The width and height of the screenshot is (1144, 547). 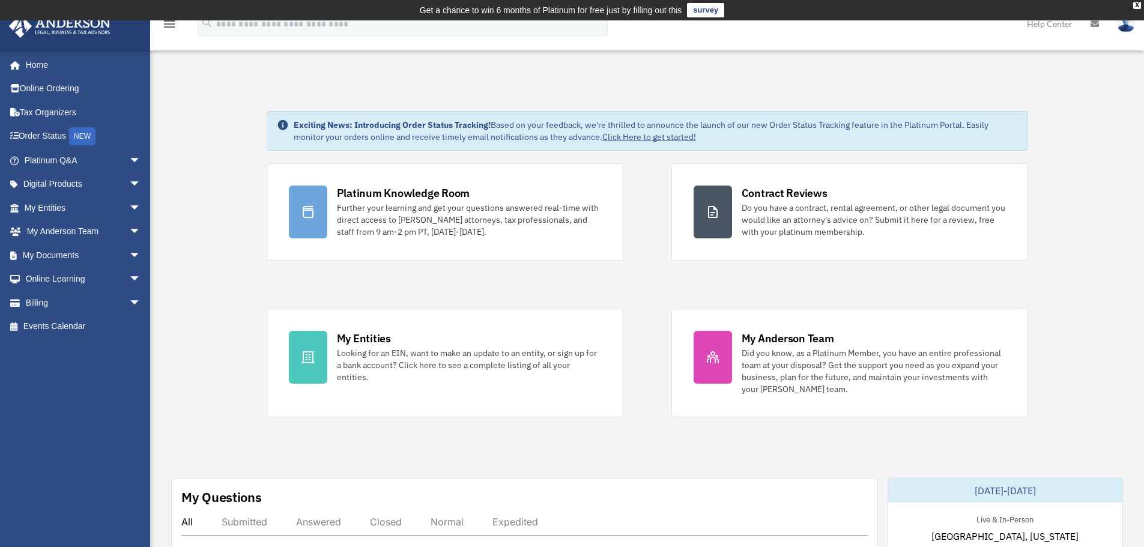 I want to click on div: NEW, so click(x=82, y=136).